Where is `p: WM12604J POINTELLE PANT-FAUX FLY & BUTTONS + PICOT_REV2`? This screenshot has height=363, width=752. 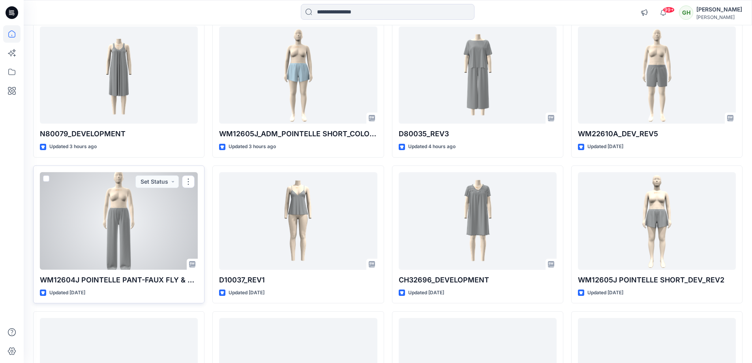 p: WM12604J POINTELLE PANT-FAUX FLY & BUTTONS + PICOT_REV2 is located at coordinates (119, 280).